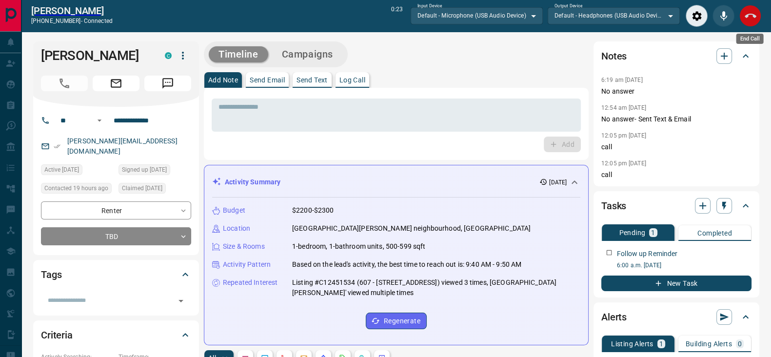 The image size is (771, 357). What do you see at coordinates (234, 210) in the screenshot?
I see `p: Budget` at bounding box center [234, 210].